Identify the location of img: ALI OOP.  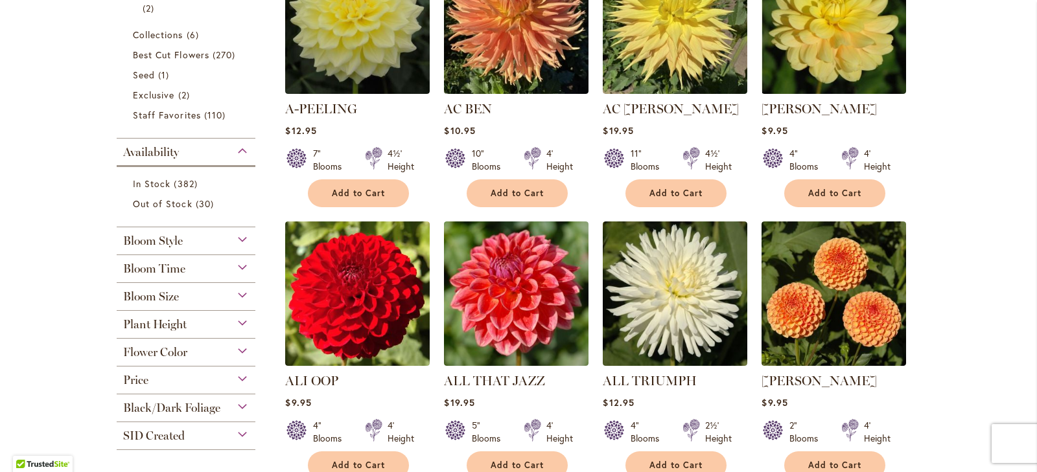
(357, 293).